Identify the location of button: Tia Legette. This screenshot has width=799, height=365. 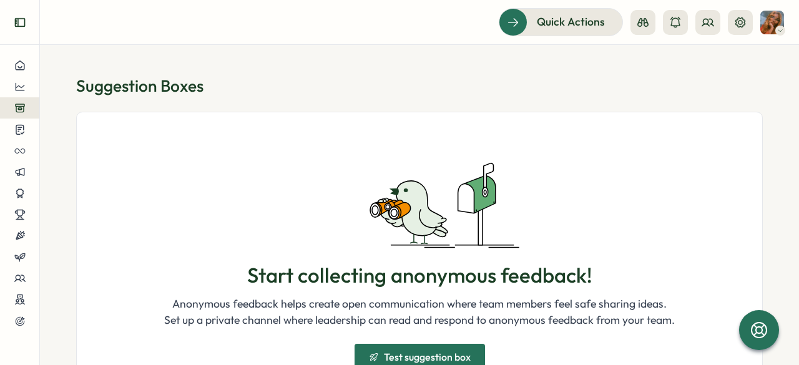
(772, 22).